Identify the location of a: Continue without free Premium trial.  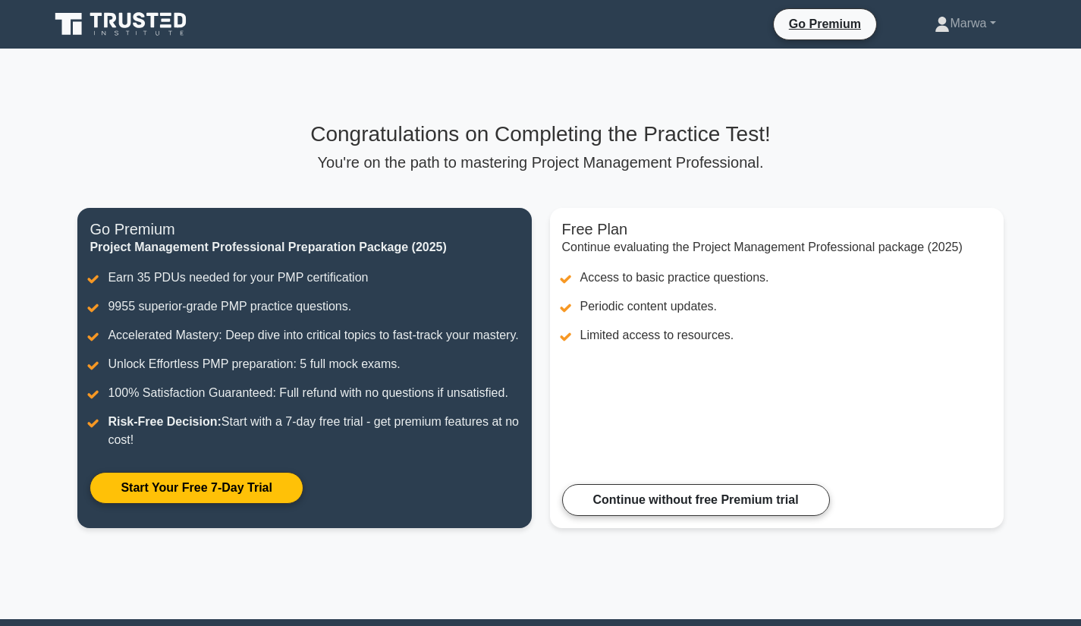
(696, 500).